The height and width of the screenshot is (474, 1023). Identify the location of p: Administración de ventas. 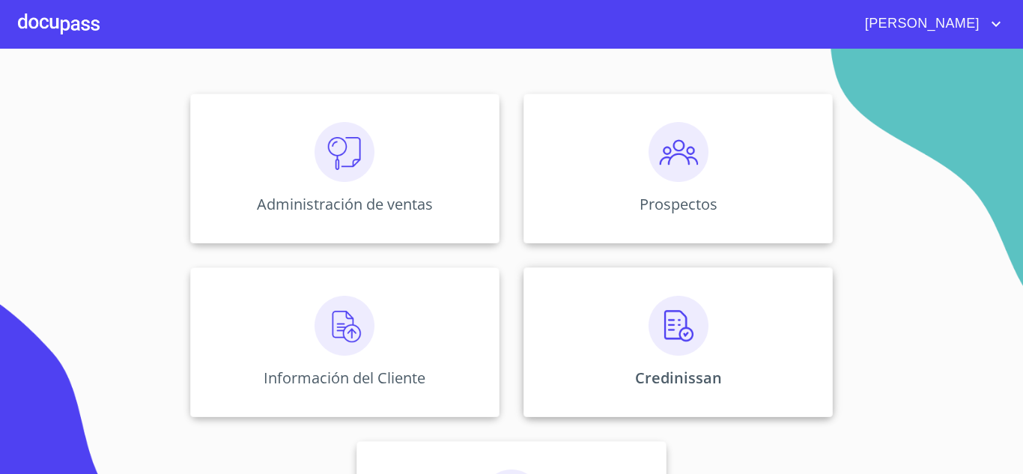
(345, 204).